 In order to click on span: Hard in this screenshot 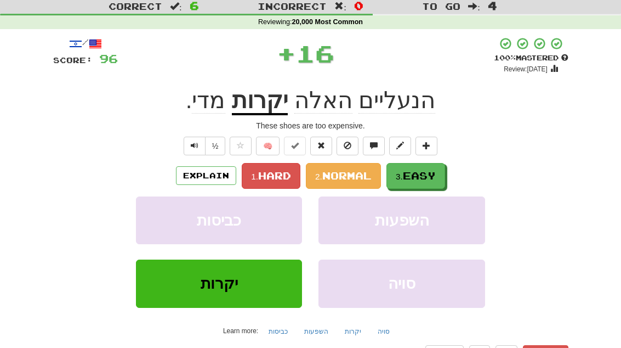, I will do `click(275, 175)`.